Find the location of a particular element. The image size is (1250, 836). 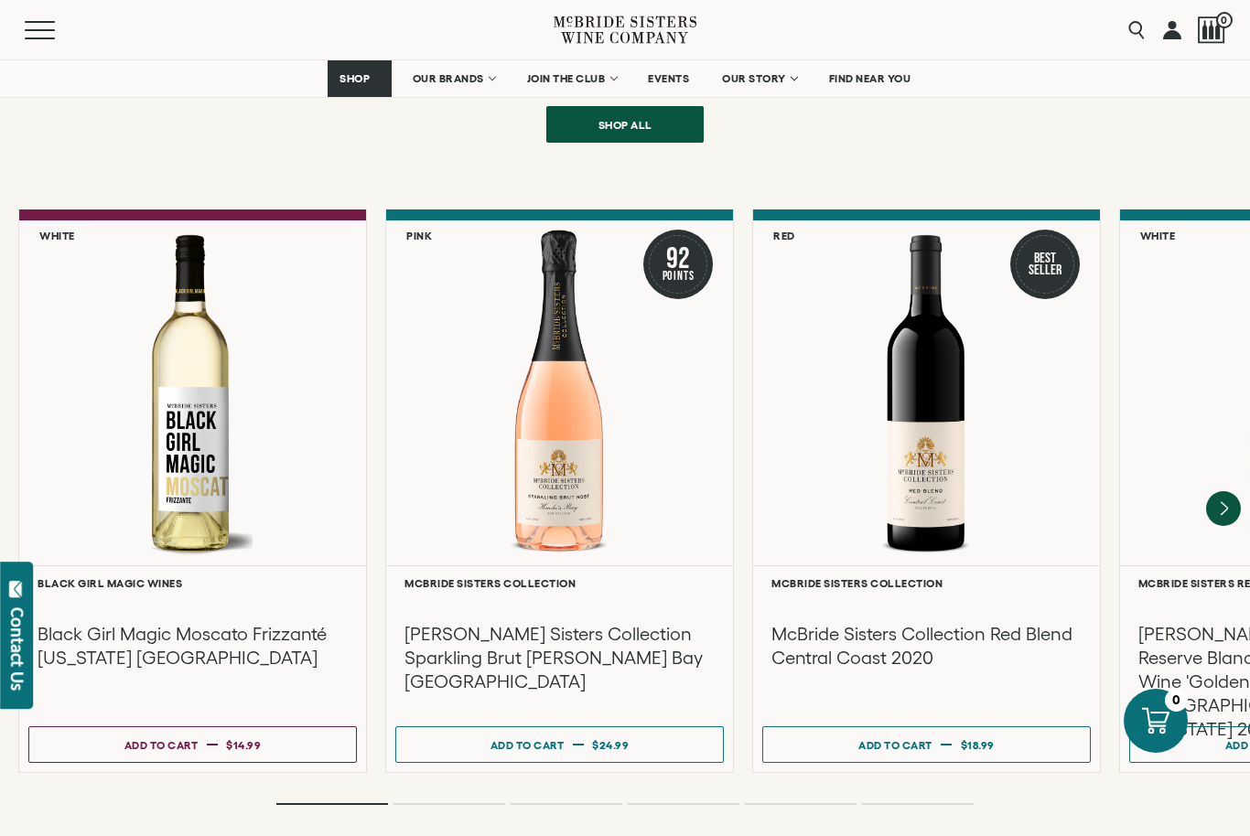

div: 0 is located at coordinates (1176, 700).